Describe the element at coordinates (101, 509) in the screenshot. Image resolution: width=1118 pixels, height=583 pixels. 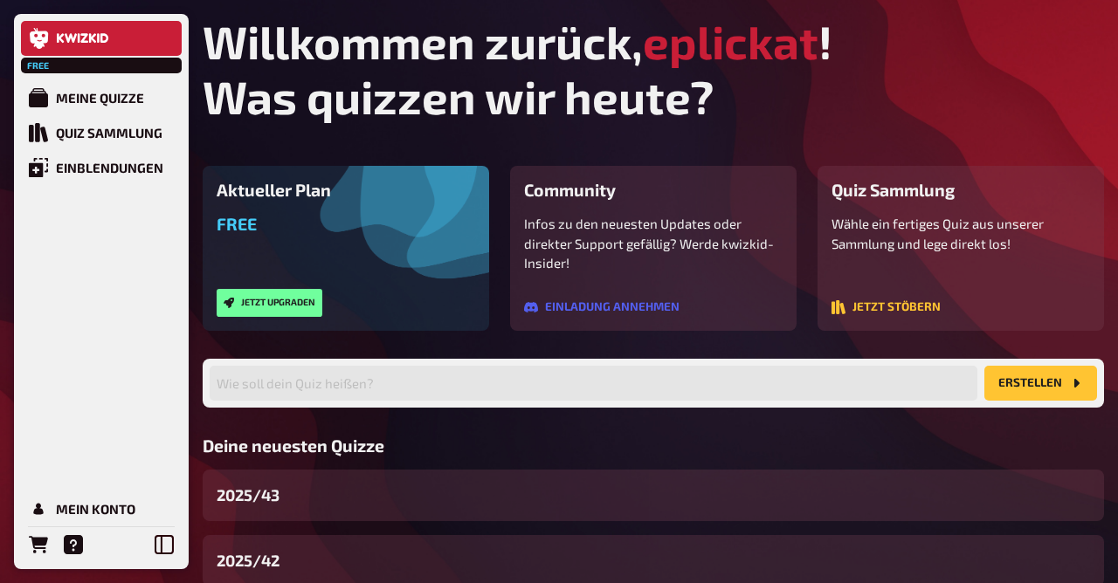
I see `a: Mein Konto` at that location.